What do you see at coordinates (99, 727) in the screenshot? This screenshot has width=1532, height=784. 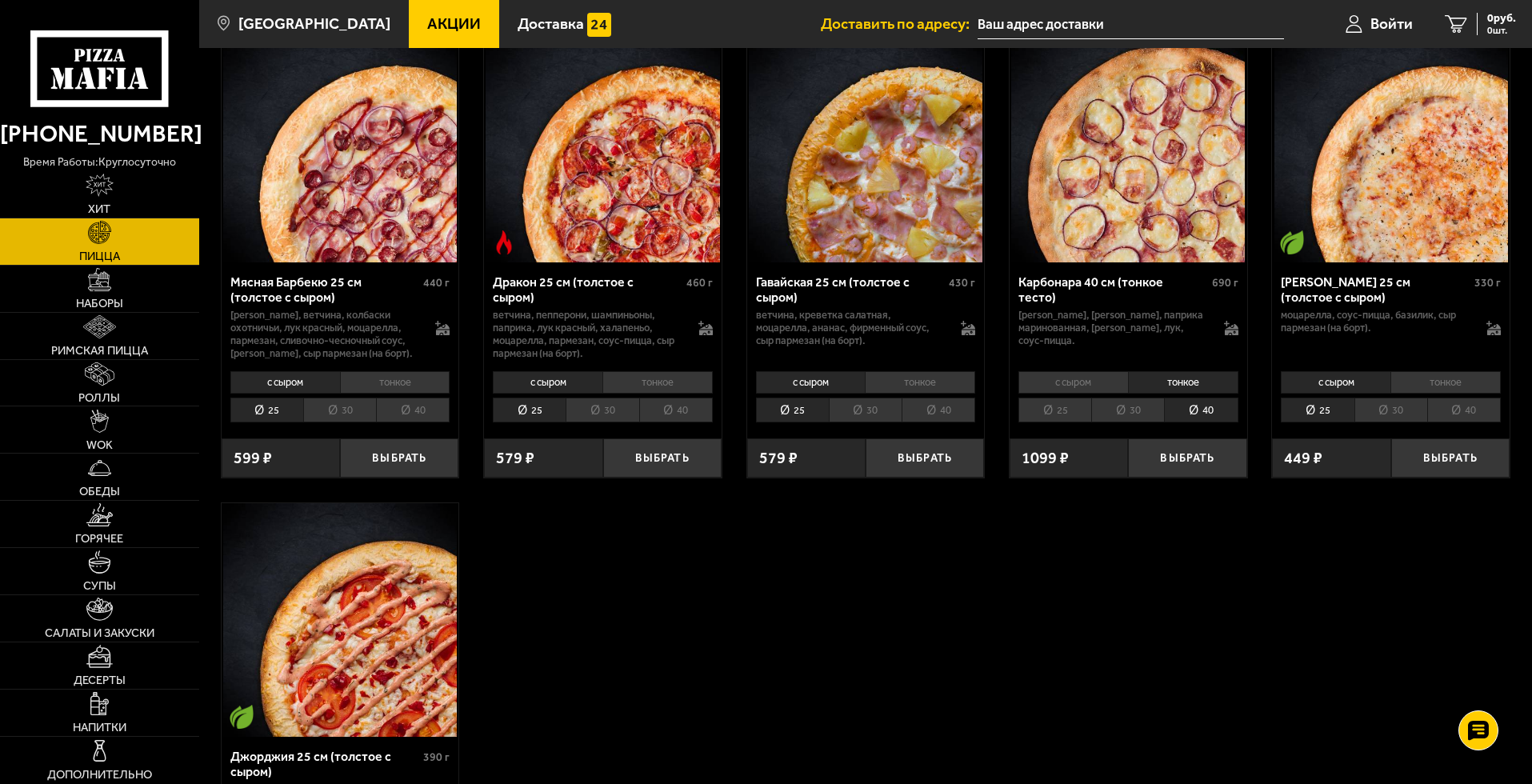 I see `span: Напитки` at bounding box center [99, 727].